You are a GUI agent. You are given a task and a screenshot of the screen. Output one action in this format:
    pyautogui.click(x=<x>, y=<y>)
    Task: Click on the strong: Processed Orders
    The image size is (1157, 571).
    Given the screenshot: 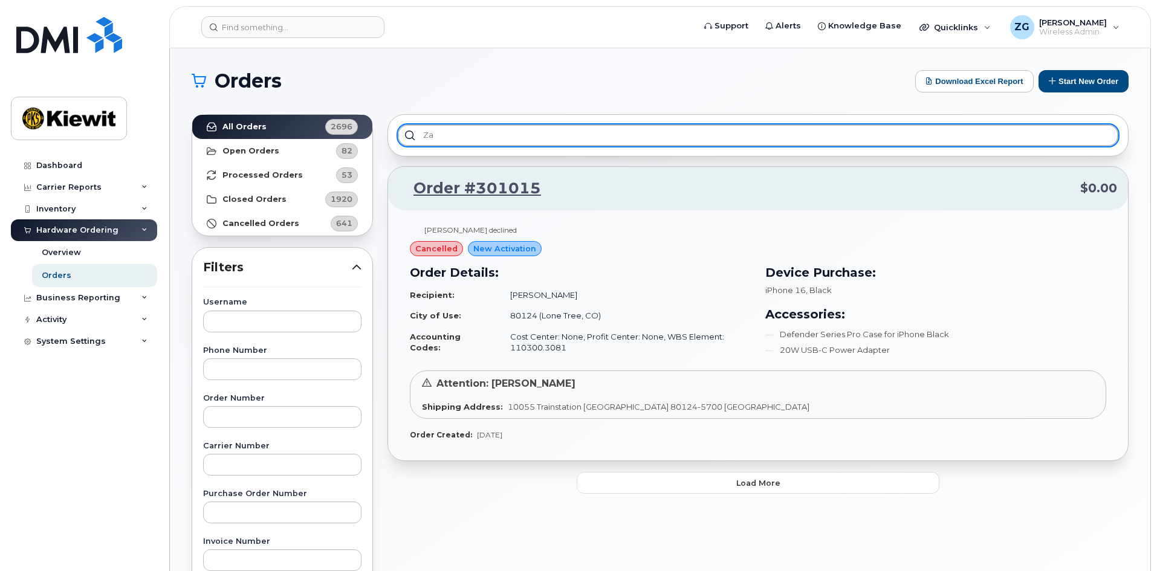 What is the action you would take?
    pyautogui.click(x=262, y=175)
    